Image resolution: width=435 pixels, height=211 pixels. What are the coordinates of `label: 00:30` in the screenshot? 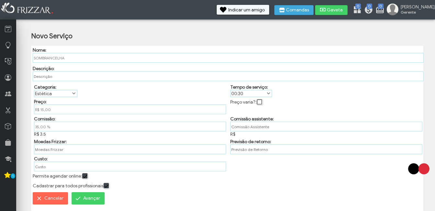 It's located at (248, 93).